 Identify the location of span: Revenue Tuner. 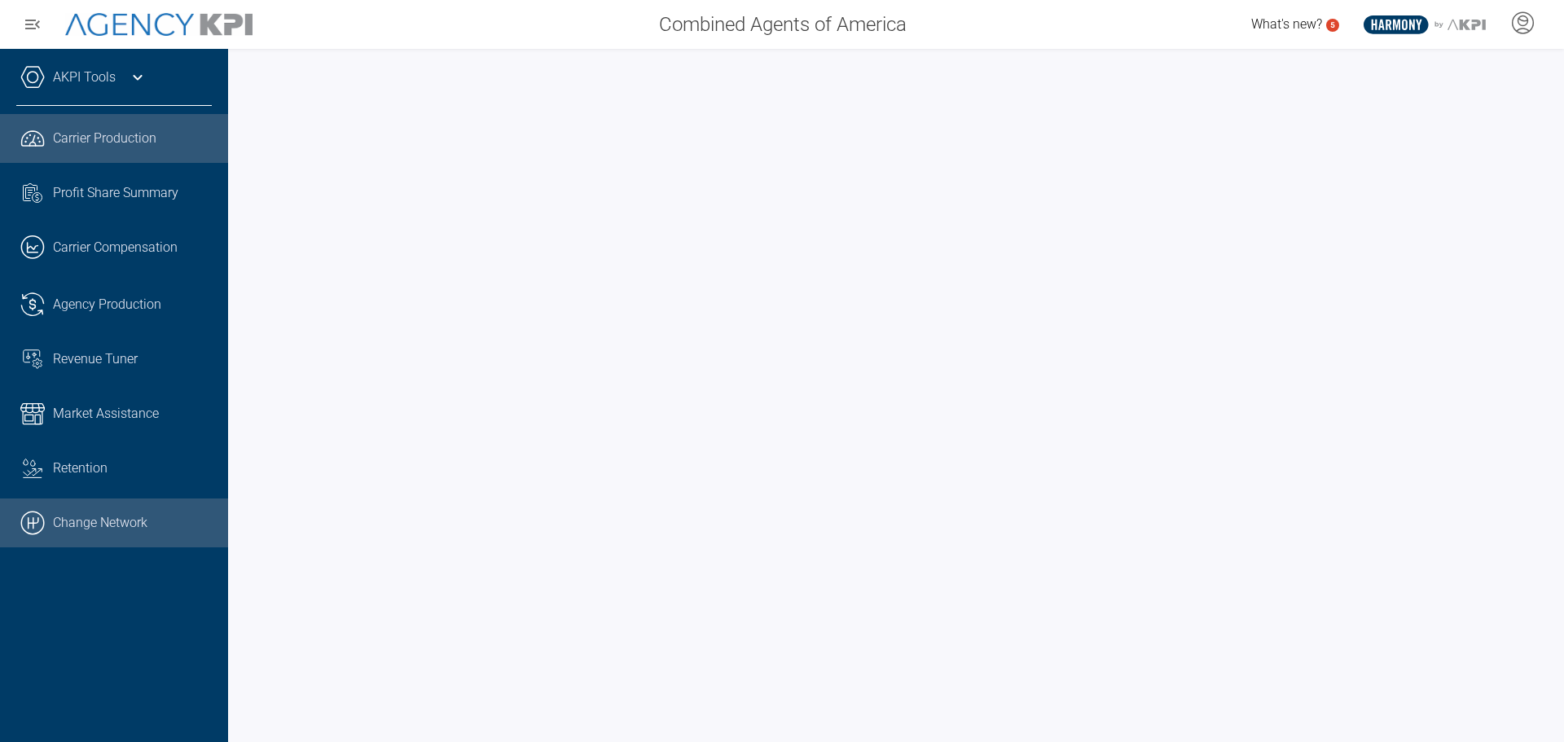
(95, 359).